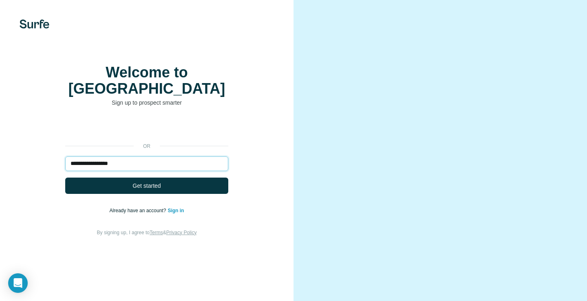 Image resolution: width=587 pixels, height=301 pixels. Describe the element at coordinates (181, 233) in the screenshot. I see `a: Privacy Policy` at that location.